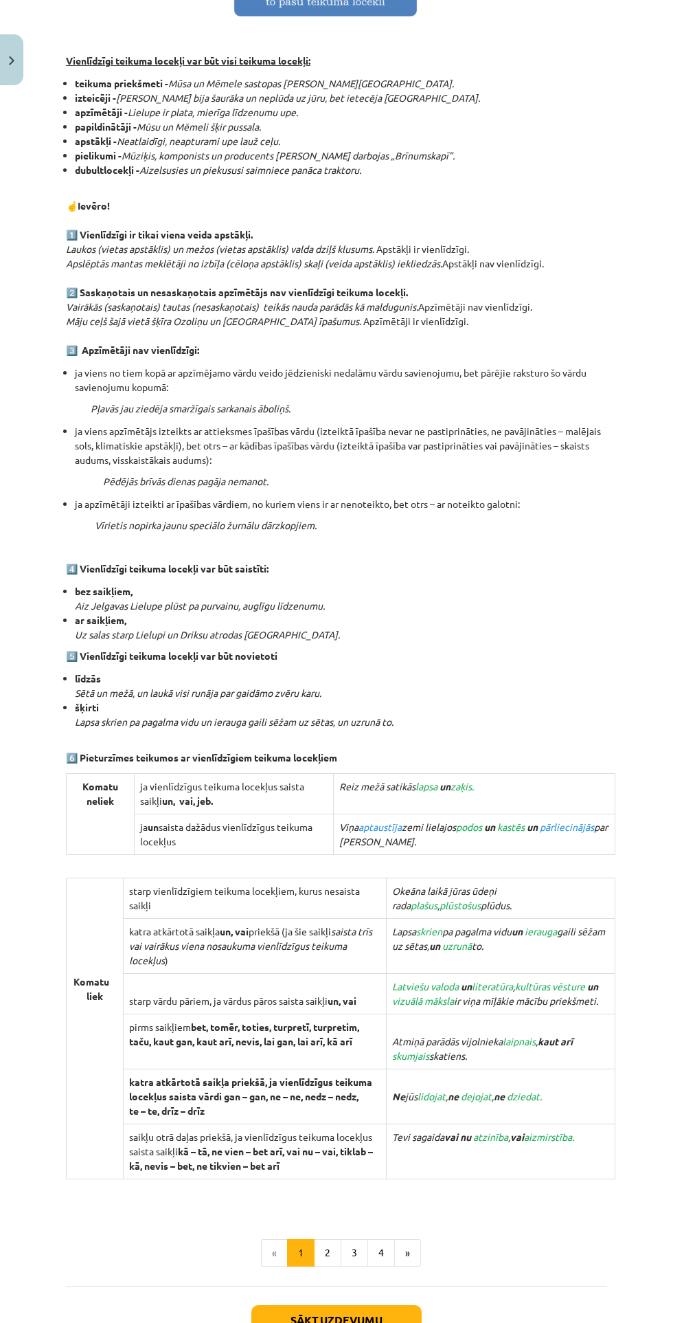 Image resolution: width=673 pixels, height=1323 pixels. Describe the element at coordinates (567, 827) in the screenshot. I see `span: pārliecinājās` at that location.